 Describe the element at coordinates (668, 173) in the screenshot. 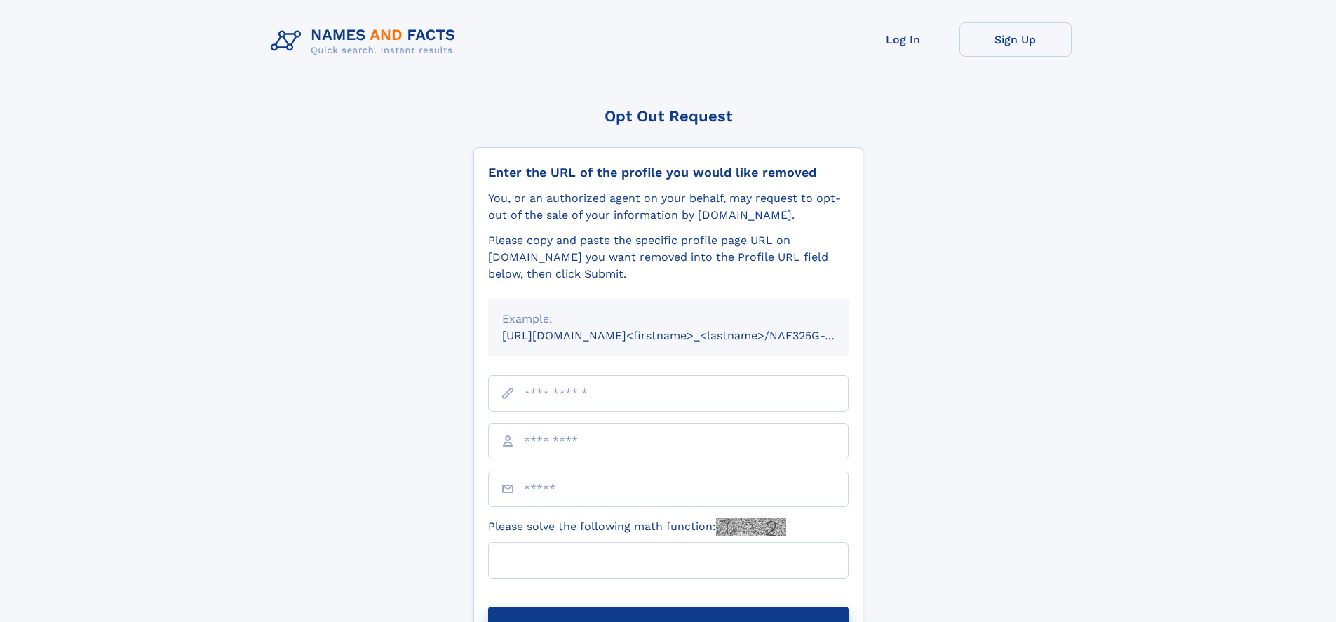

I see `div: Enter the URL of the profile you would like removed` at that location.